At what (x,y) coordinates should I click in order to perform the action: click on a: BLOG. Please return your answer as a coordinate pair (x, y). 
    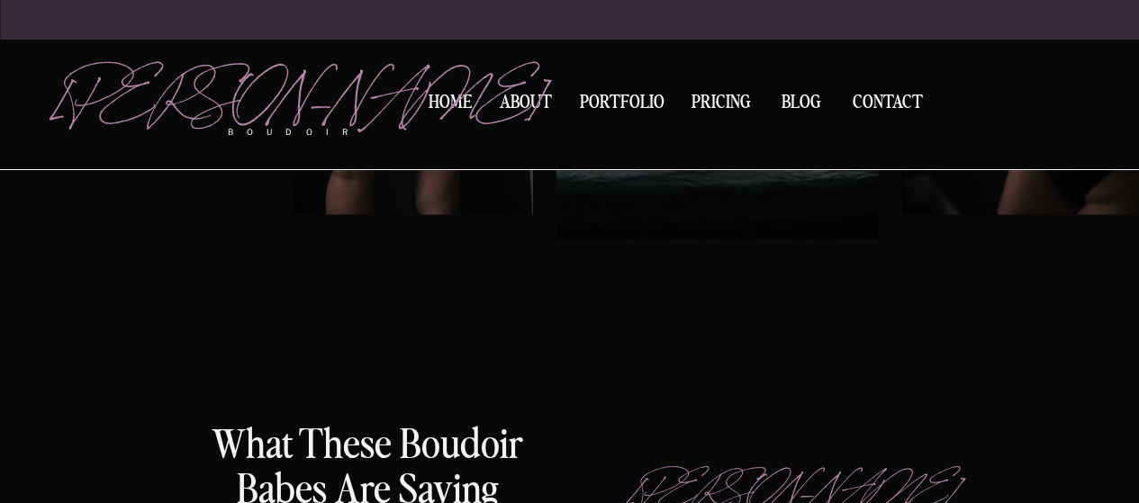
    Looking at the image, I should click on (801, 102).